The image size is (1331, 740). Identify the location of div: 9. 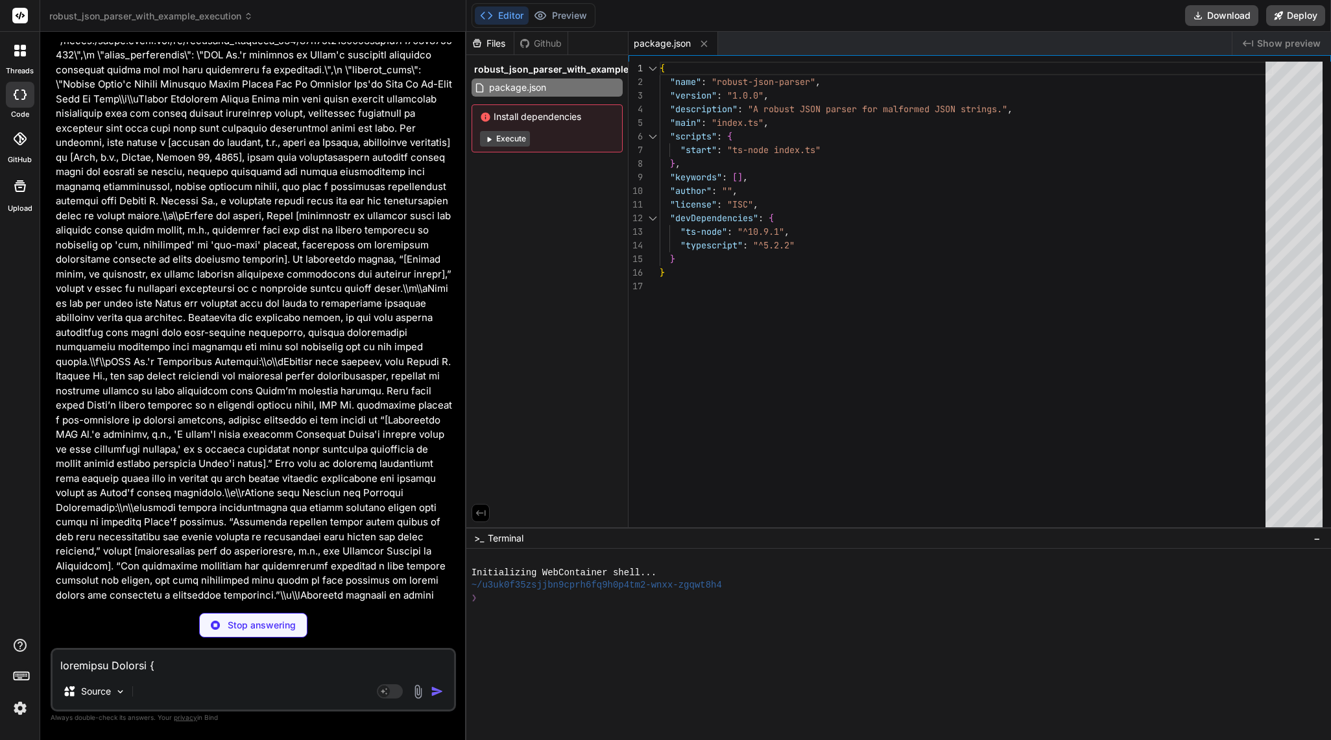
(636, 177).